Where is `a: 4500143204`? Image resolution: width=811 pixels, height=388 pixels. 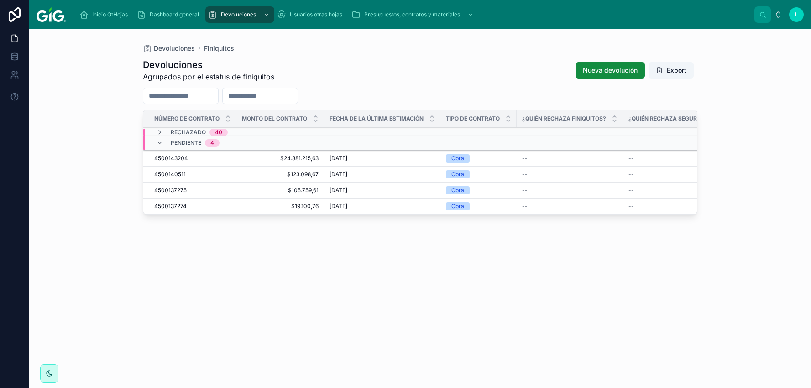
a: 4500143204 is located at coordinates (192, 158).